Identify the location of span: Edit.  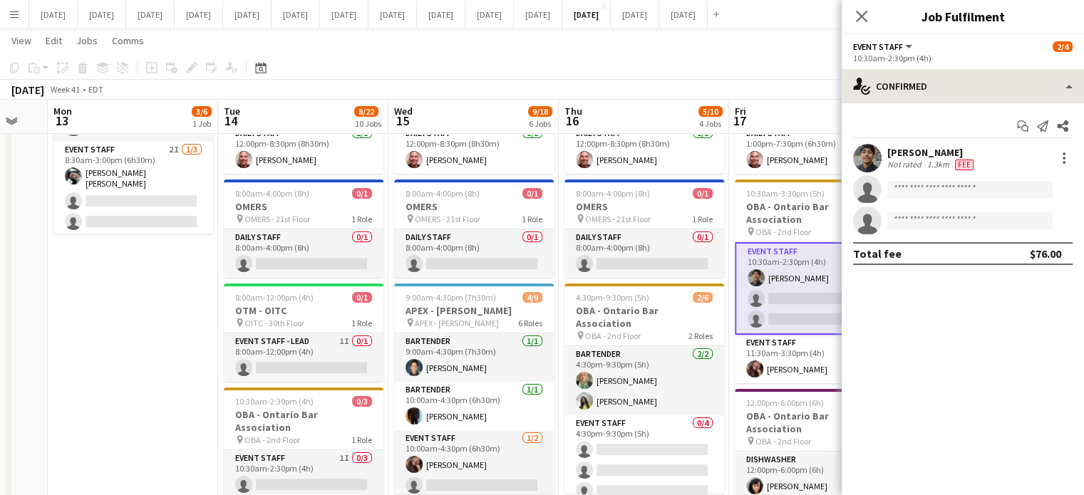
(53, 41).